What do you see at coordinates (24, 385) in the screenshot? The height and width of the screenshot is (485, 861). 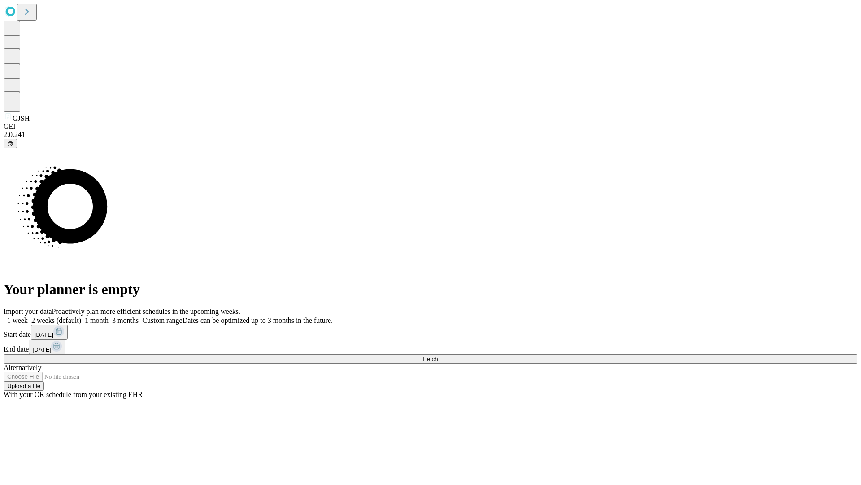 I see `button: Upload a file` at bounding box center [24, 385].